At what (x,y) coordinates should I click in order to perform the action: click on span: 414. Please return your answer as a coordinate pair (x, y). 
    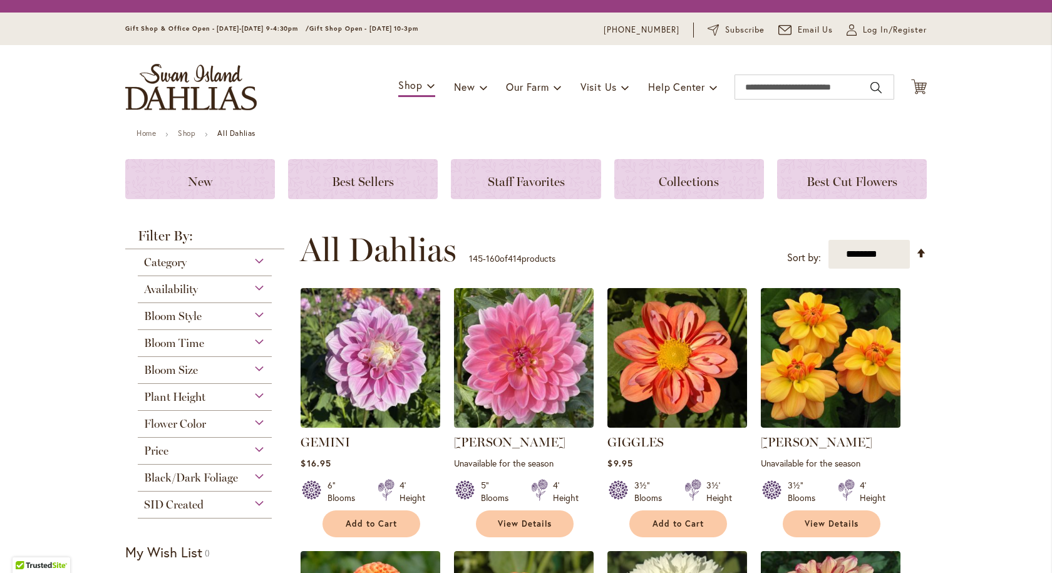
    Looking at the image, I should click on (515, 258).